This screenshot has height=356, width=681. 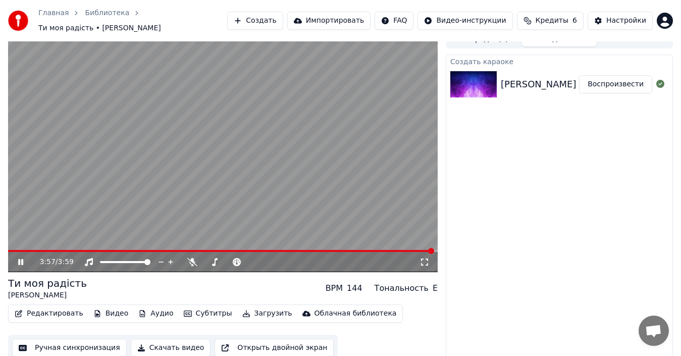 What do you see at coordinates (552, 21) in the screenshot?
I see `span: Кредиты` at bounding box center [552, 21].